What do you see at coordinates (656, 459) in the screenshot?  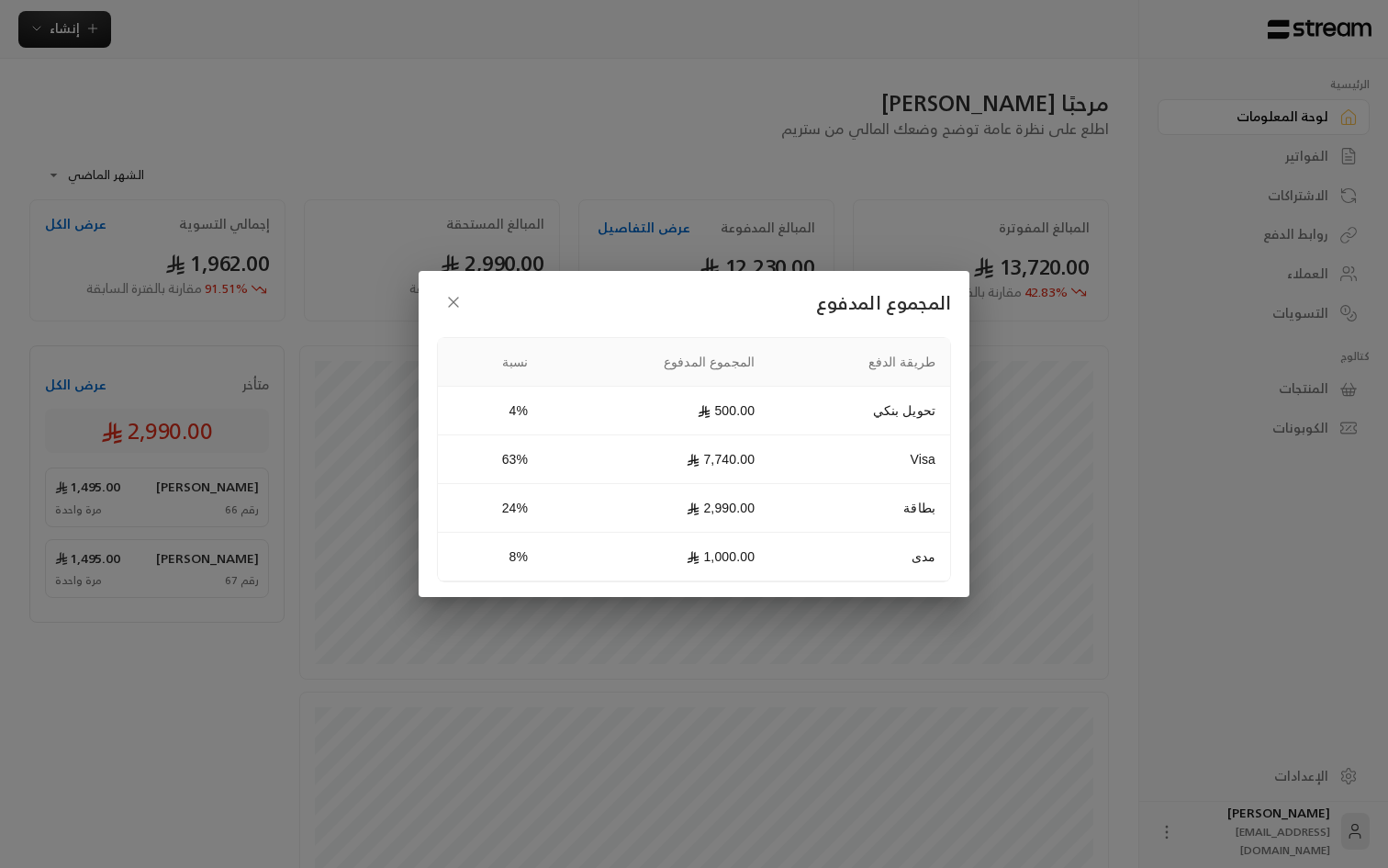 I see `td: 7,740.00` at bounding box center [656, 459].